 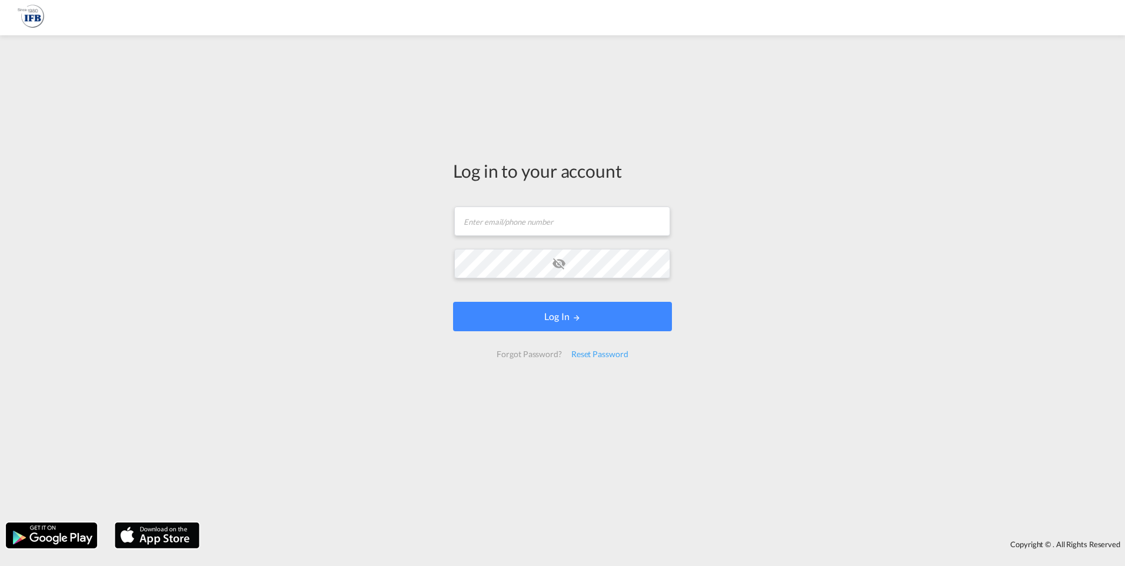 I want to click on input: Enter email/phone number, so click(x=562, y=221).